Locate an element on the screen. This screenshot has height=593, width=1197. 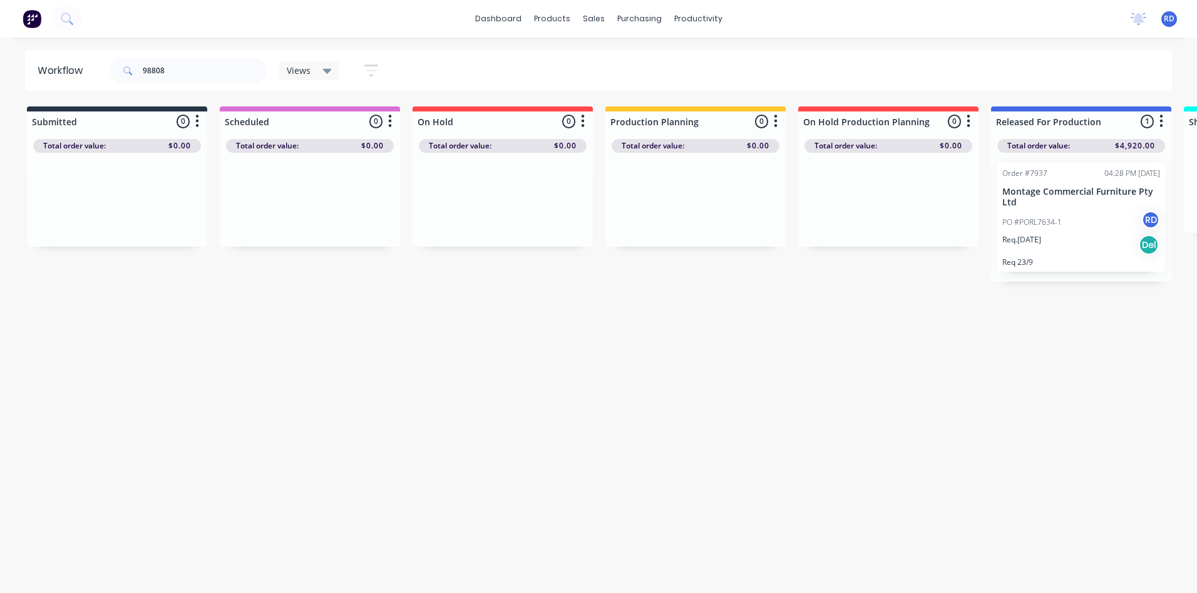
img: Factory is located at coordinates (32, 19).